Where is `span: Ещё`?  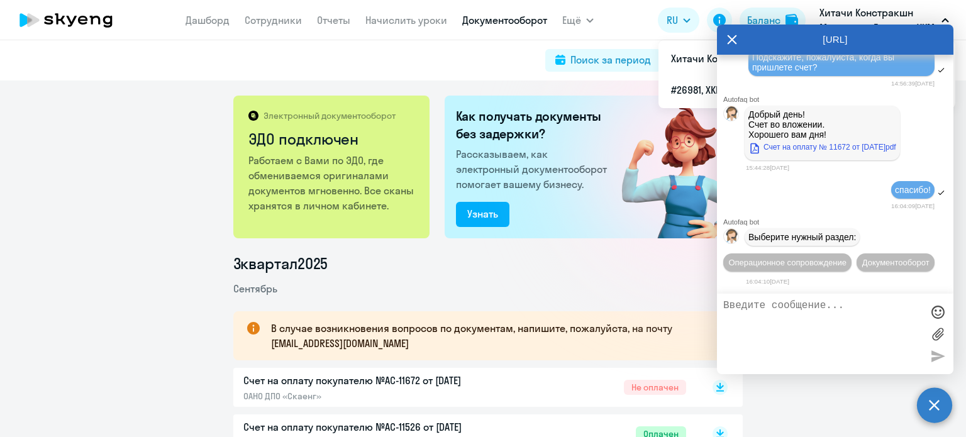 span: Ещё is located at coordinates (572, 20).